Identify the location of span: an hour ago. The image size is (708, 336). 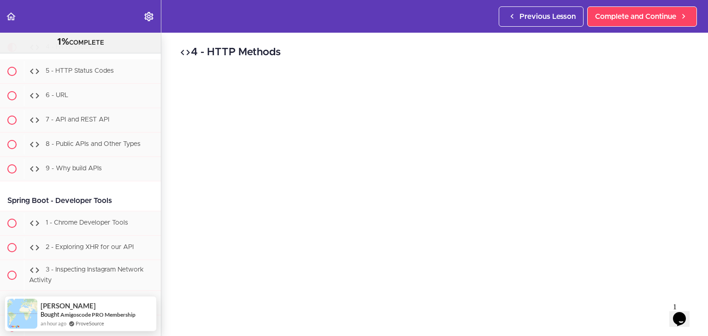
(53, 324).